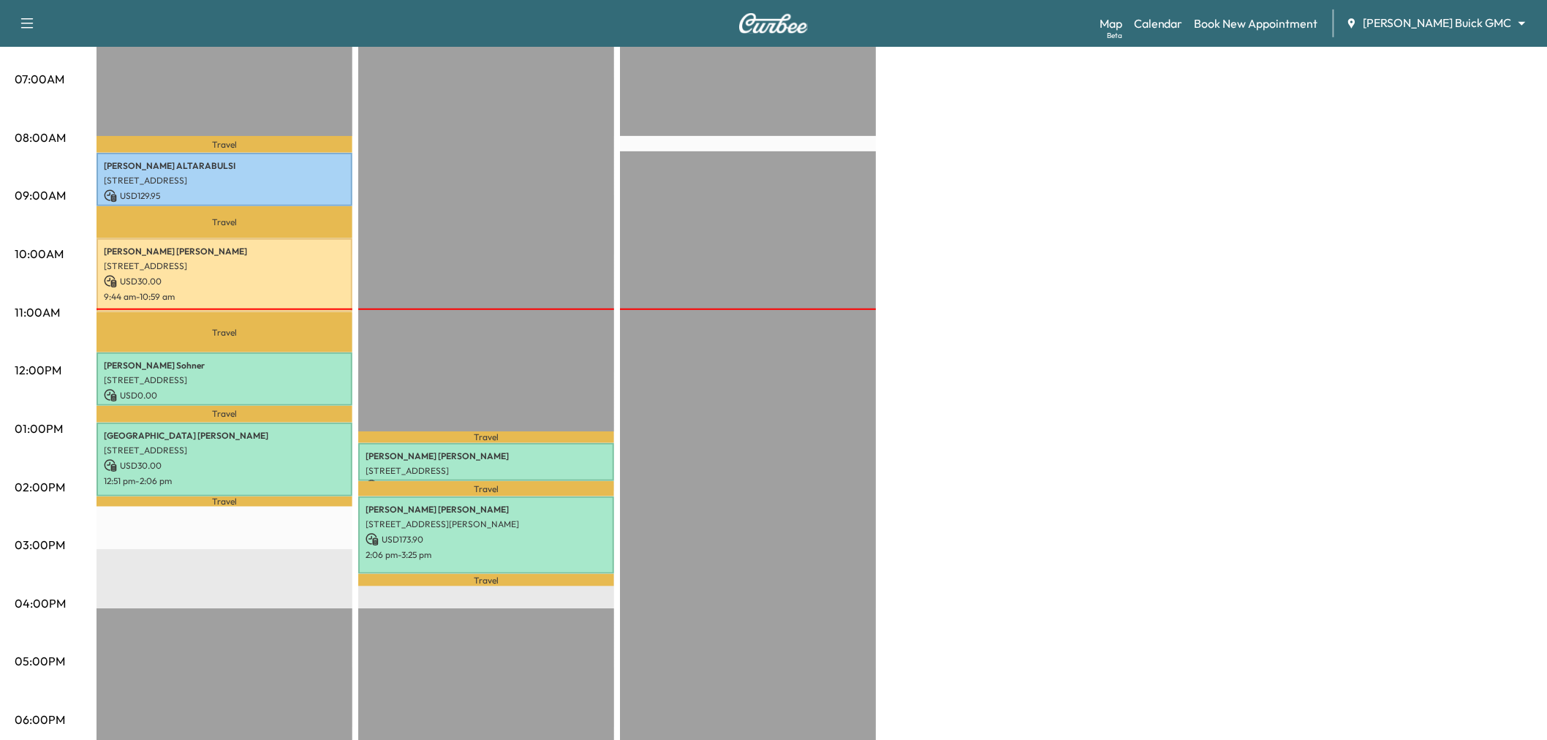 Image resolution: width=1547 pixels, height=740 pixels. I want to click on div: Beta, so click(1114, 35).